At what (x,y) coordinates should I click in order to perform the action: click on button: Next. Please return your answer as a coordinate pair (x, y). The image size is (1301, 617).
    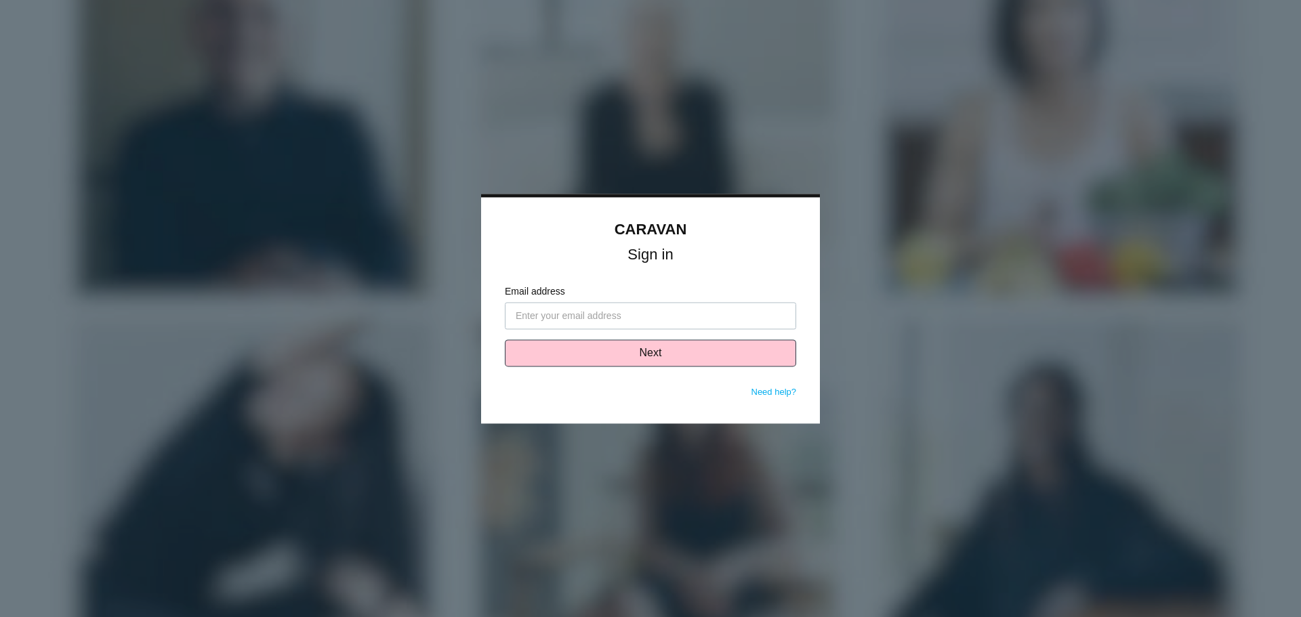
    Looking at the image, I should click on (650, 353).